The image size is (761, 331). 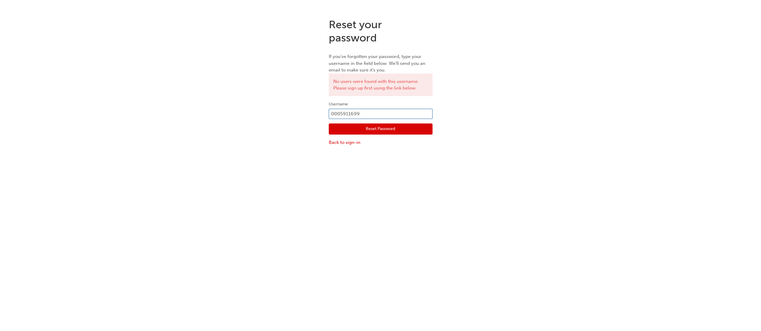 I want to click on input: Username, so click(x=380, y=114).